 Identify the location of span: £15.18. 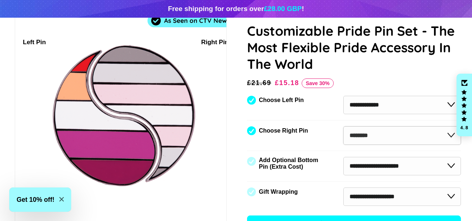
(287, 83).